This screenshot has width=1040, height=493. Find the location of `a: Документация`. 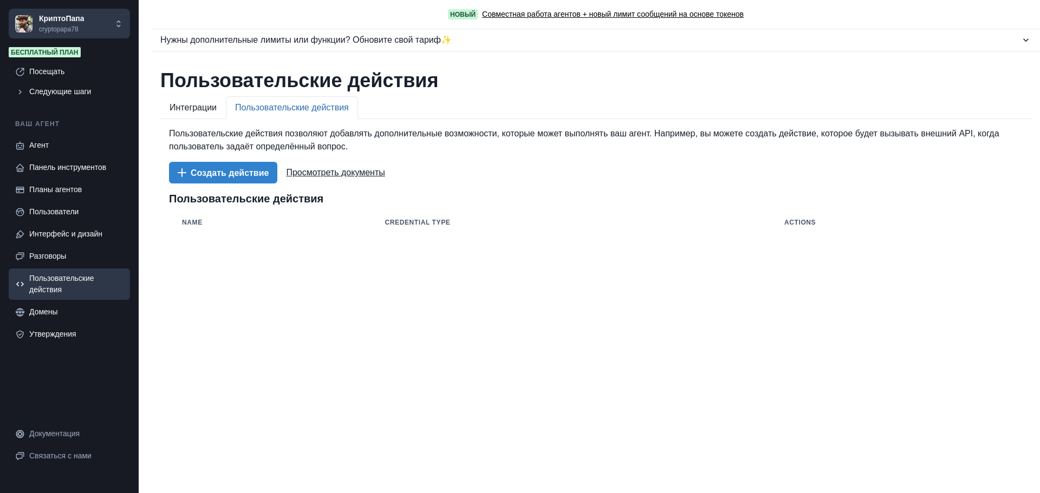

a: Документация is located at coordinates (69, 434).